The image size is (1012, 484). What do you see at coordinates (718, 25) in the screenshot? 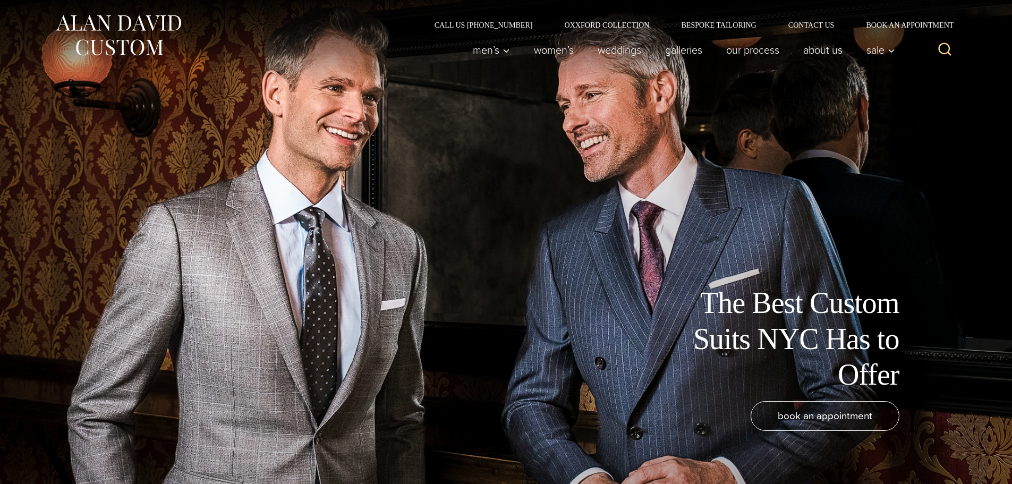
I see `a: Bespoke Tailoring` at bounding box center [718, 25].